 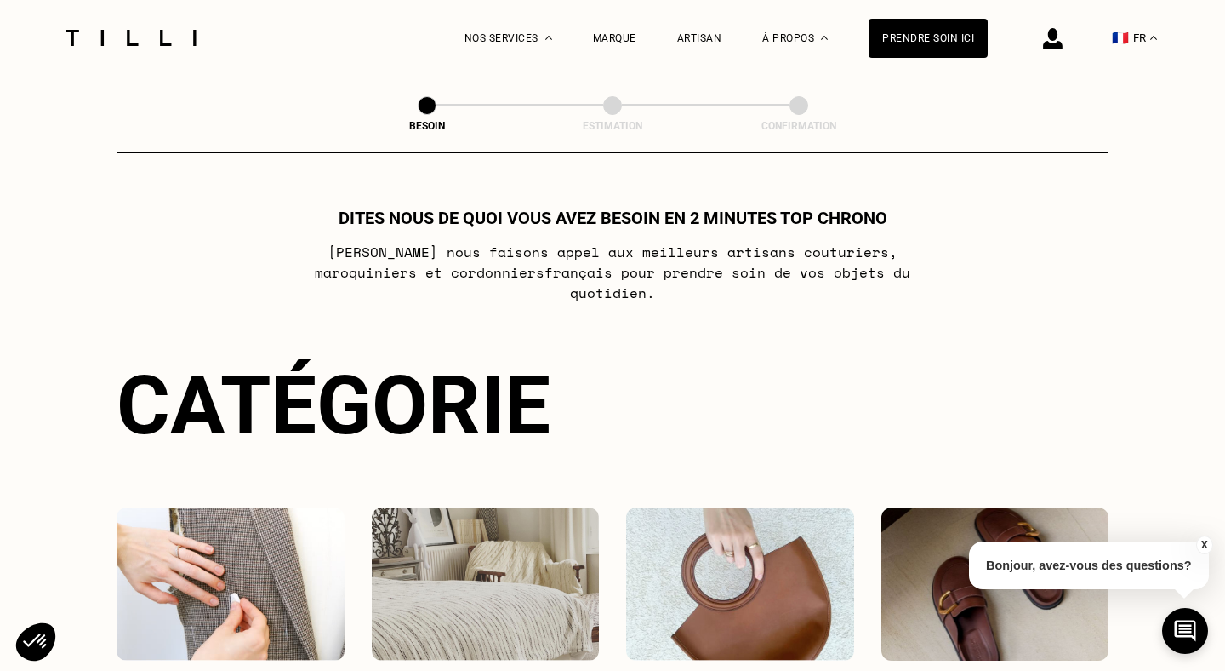 What do you see at coordinates (825, 37) in the screenshot?
I see `img: Menu déroulant à propos` at bounding box center [825, 37].